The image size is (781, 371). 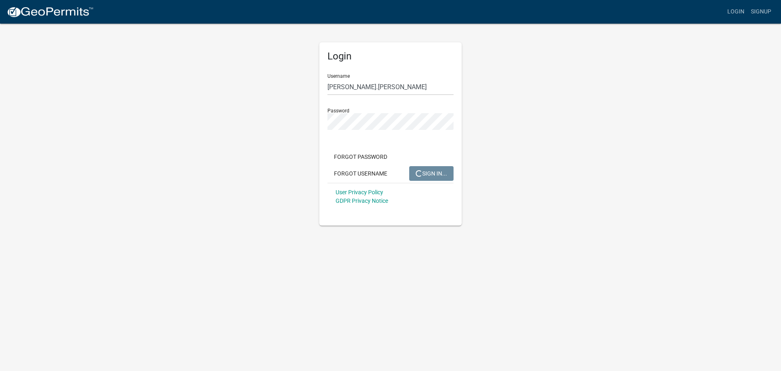 I want to click on a: Signup, so click(x=761, y=12).